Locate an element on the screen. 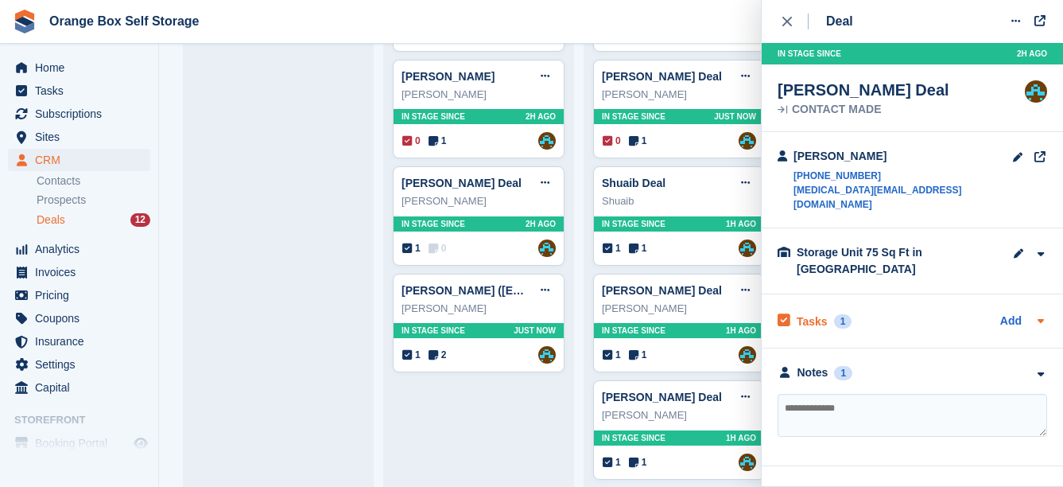 This screenshot has height=487, width=1063. div: 12 is located at coordinates (140, 220).